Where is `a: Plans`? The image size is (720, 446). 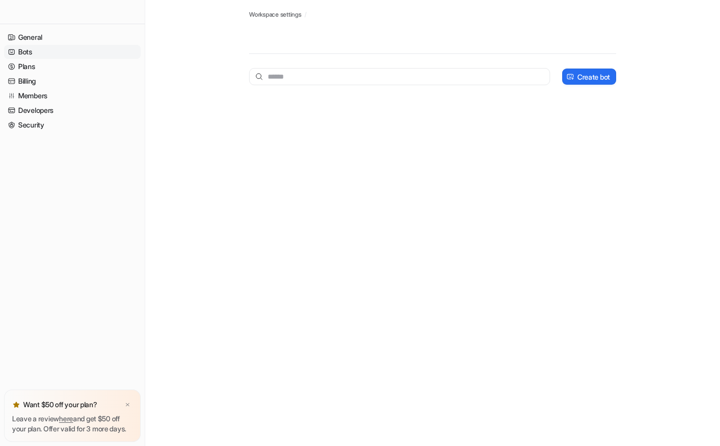
a: Plans is located at coordinates (72, 67).